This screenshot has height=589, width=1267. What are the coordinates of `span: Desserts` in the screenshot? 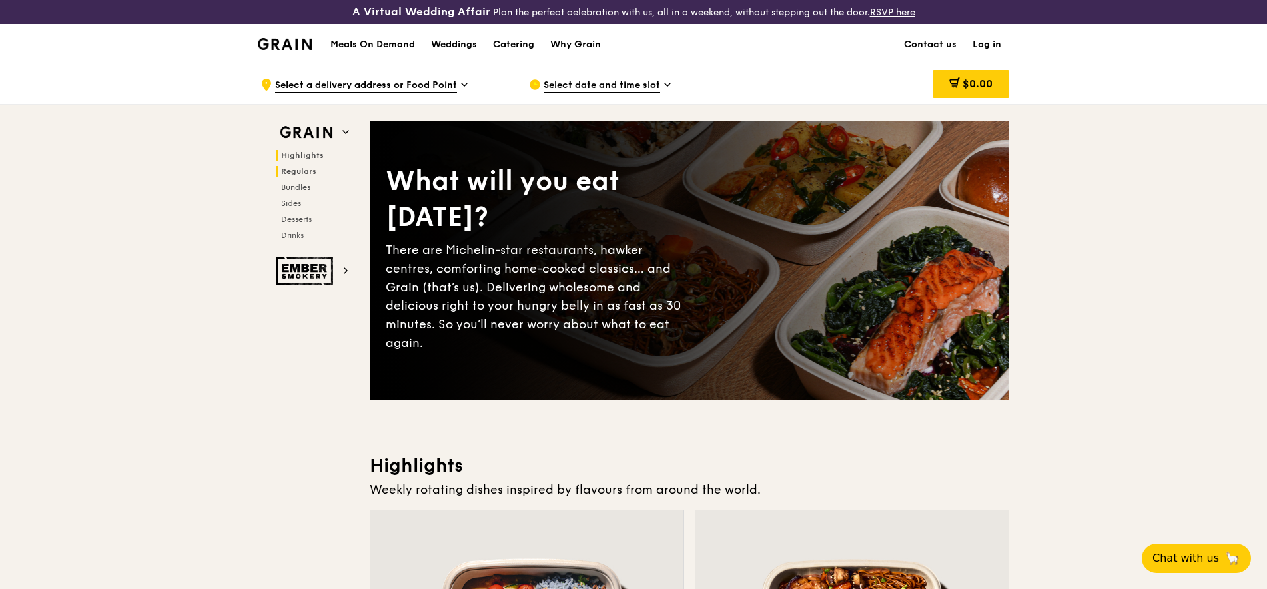 It's located at (296, 219).